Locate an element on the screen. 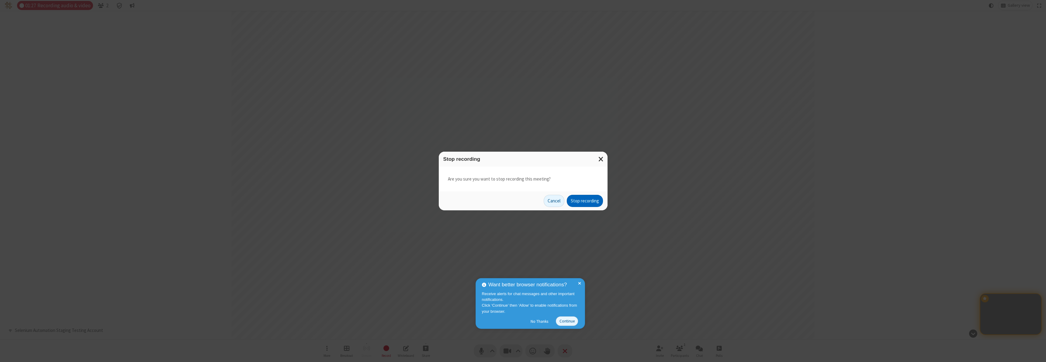 The height and width of the screenshot is (362, 1046). button: Close modal is located at coordinates (601, 159).